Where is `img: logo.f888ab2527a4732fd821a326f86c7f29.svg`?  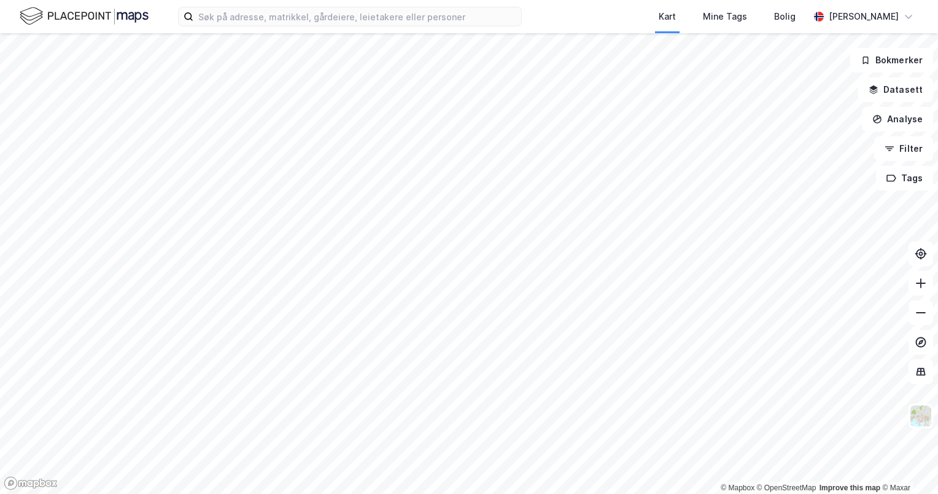
img: logo.f888ab2527a4732fd821a326f86c7f29.svg is located at coordinates (84, 16).